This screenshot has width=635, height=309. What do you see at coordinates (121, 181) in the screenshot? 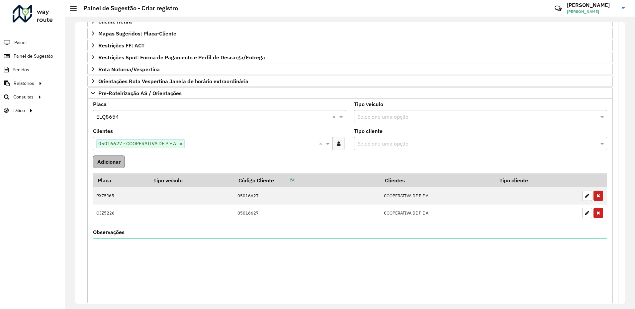
I see `th: Placa` at bounding box center [121, 181].